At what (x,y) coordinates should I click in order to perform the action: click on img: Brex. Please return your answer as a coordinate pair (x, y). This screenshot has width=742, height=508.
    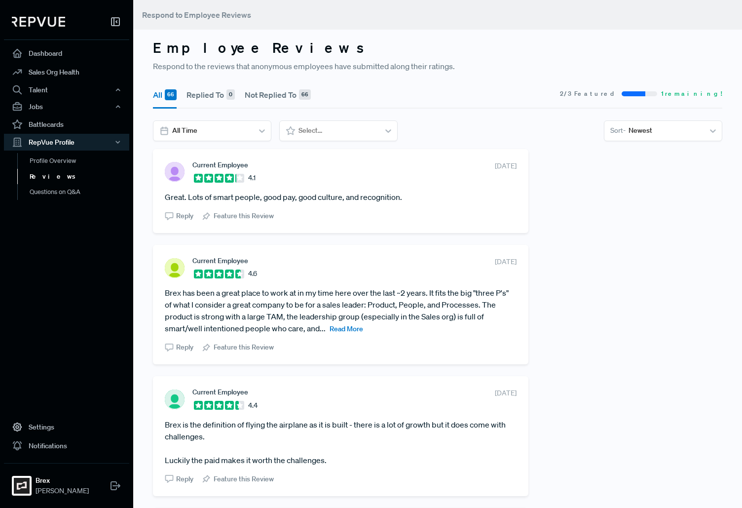
    Looking at the image, I should click on (22, 485).